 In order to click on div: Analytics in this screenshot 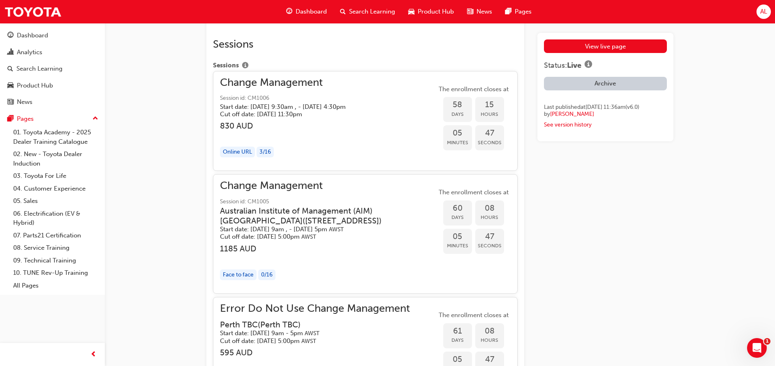, I will do `click(30, 52)`.